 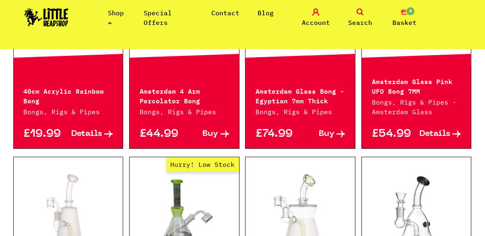 What do you see at coordinates (68, 95) in the screenshot?
I see `p: 40cm Acrylic Rainbow Bong` at bounding box center [68, 95].